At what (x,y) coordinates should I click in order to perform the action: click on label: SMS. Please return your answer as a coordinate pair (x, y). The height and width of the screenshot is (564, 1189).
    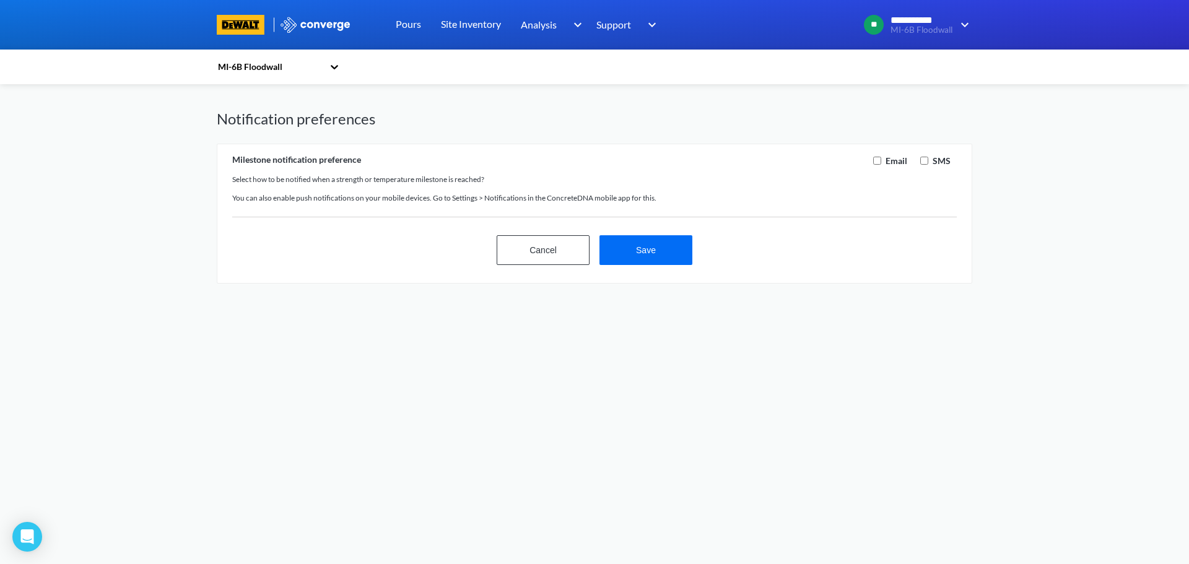
    Looking at the image, I should click on (940, 161).